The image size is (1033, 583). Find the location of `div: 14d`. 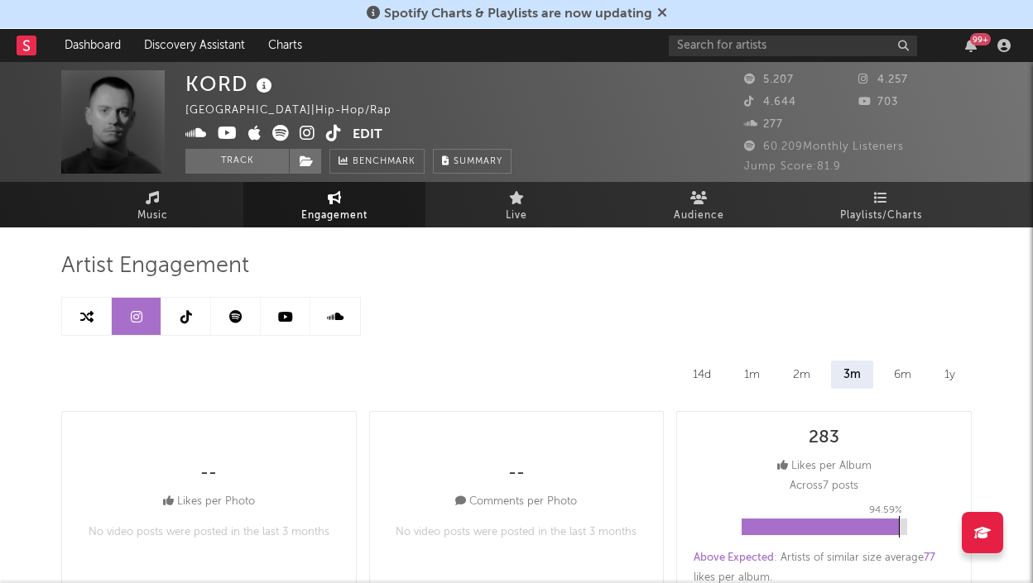

div: 14d is located at coordinates (702, 375).